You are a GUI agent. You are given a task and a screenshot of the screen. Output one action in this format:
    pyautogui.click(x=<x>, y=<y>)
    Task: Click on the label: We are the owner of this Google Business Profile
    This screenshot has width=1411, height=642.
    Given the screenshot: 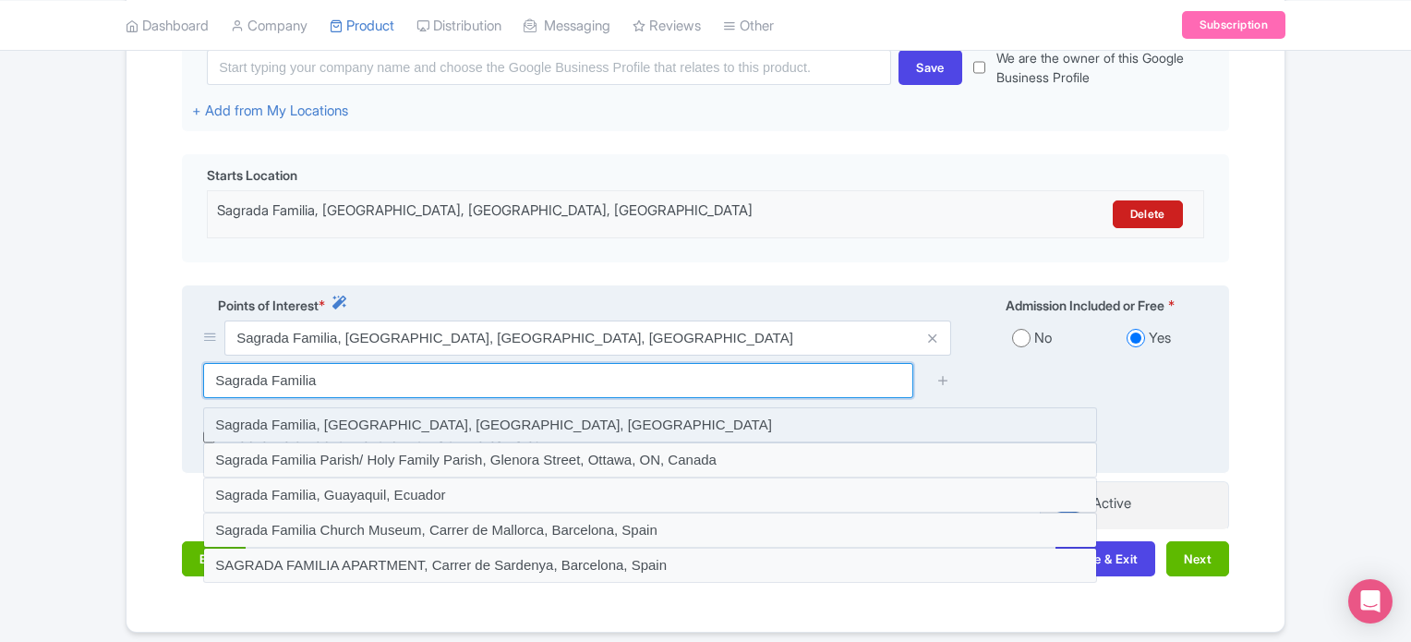 What is the action you would take?
    pyautogui.click(x=1107, y=67)
    